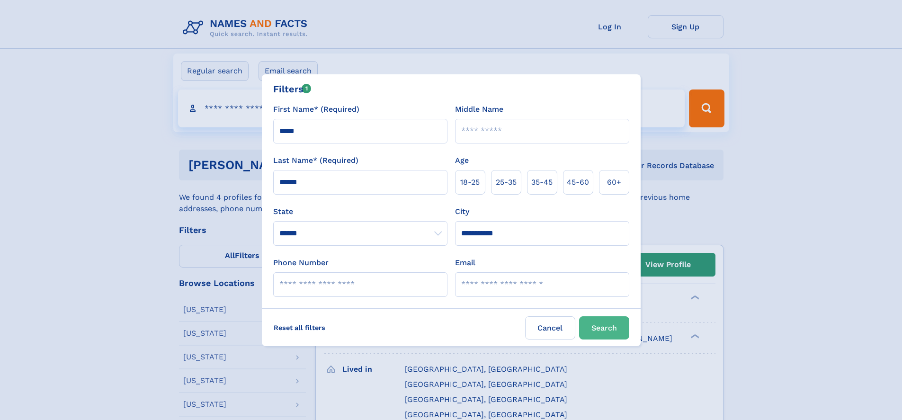 The height and width of the screenshot is (420, 902). Describe the element at coordinates (316, 161) in the screenshot. I see `label: Last Name* (Required)` at that location.